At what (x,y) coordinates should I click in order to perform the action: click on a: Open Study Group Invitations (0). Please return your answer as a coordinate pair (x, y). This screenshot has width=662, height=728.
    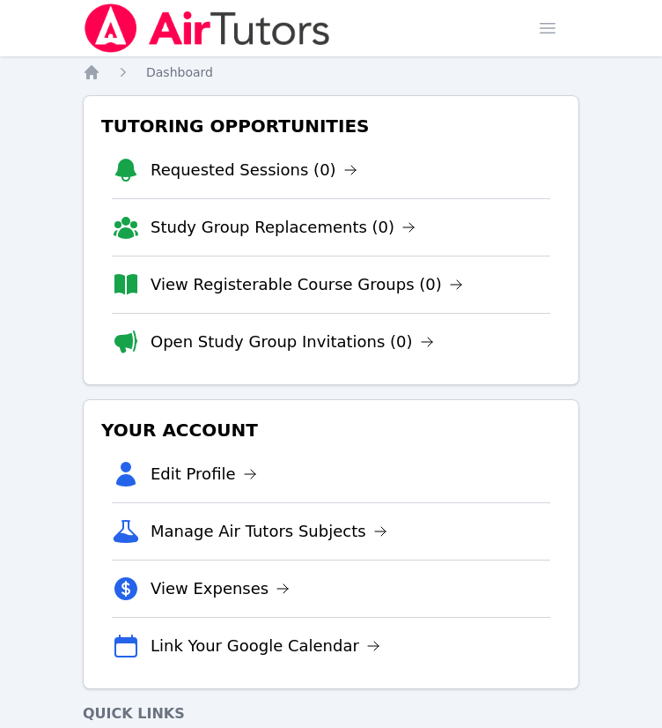
    Looking at the image, I should click on (292, 342).